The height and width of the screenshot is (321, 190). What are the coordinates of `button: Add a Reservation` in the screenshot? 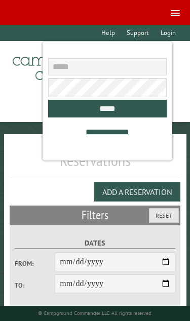 It's located at (137, 192).